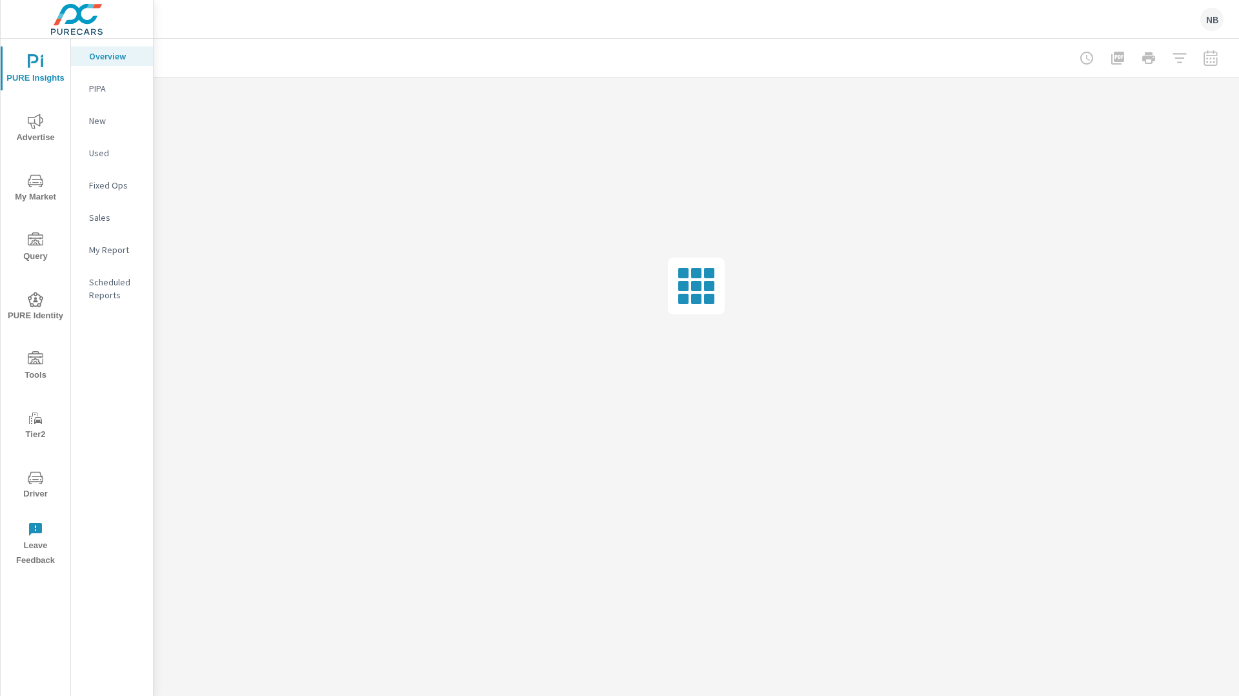 The image size is (1239, 696). What do you see at coordinates (35, 426) in the screenshot?
I see `span: Tier2` at bounding box center [35, 426].